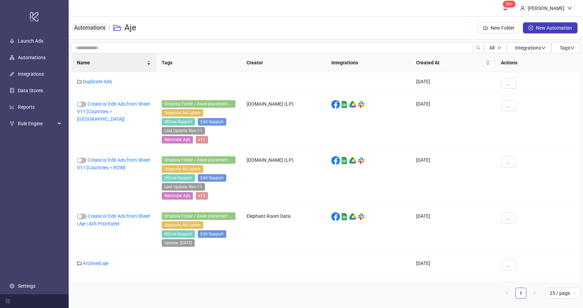 The height and width of the screenshot is (308, 583). What do you see at coordinates (178, 243) in the screenshot?
I see `span: Update: 21-10-2024` at bounding box center [178, 243].